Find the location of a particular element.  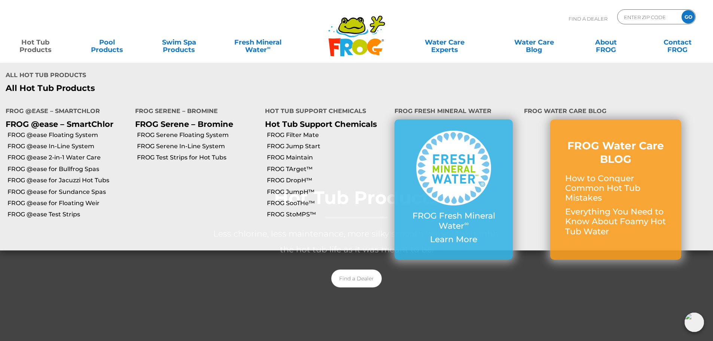

a: FROG Filter Mate is located at coordinates (328, 135).